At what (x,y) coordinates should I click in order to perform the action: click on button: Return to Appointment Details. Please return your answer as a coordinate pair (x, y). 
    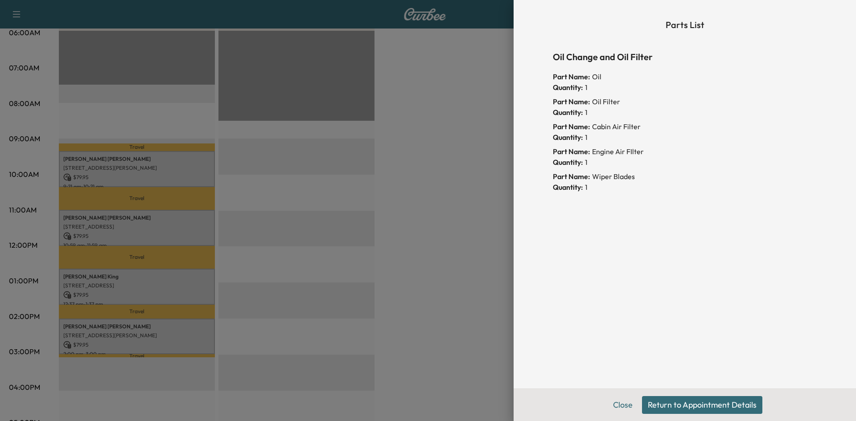
    Looking at the image, I should click on (702, 405).